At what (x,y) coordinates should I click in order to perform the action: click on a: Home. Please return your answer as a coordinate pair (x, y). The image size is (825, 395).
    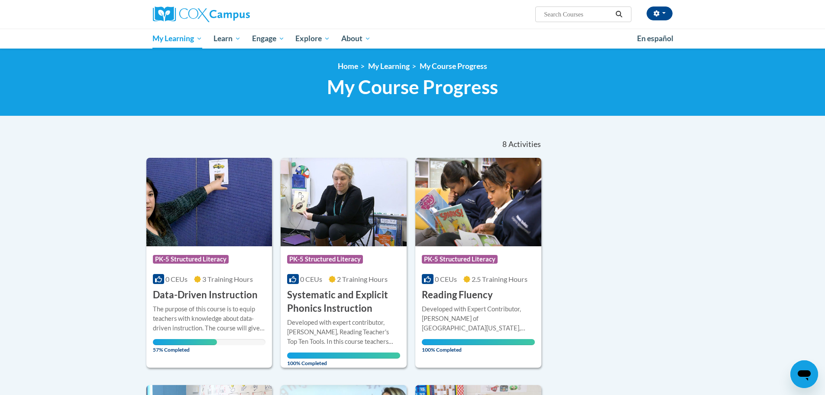
    Looking at the image, I should click on (348, 66).